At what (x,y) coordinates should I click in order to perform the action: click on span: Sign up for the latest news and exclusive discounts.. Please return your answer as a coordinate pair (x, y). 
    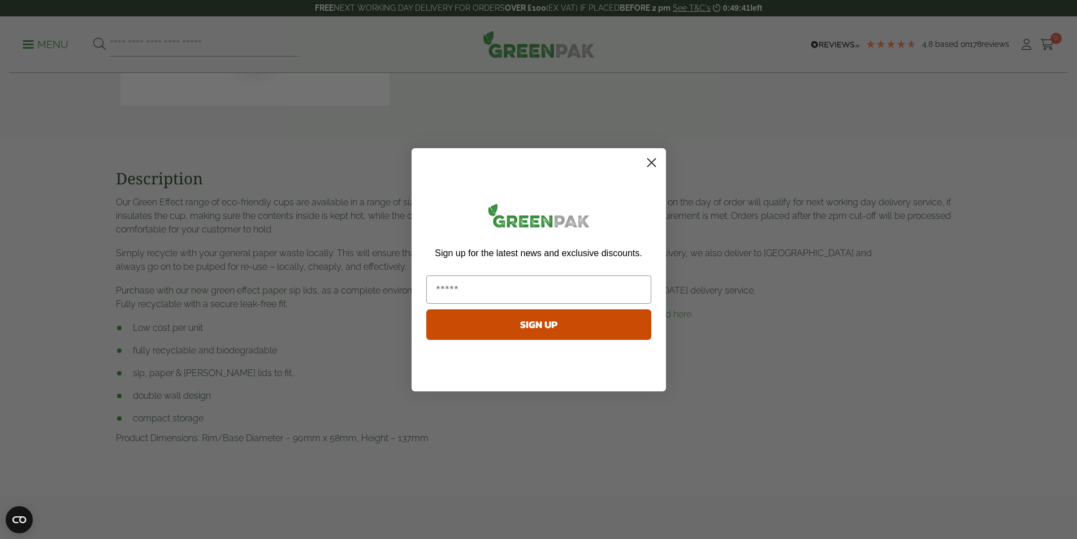
    Looking at the image, I should click on (538, 253).